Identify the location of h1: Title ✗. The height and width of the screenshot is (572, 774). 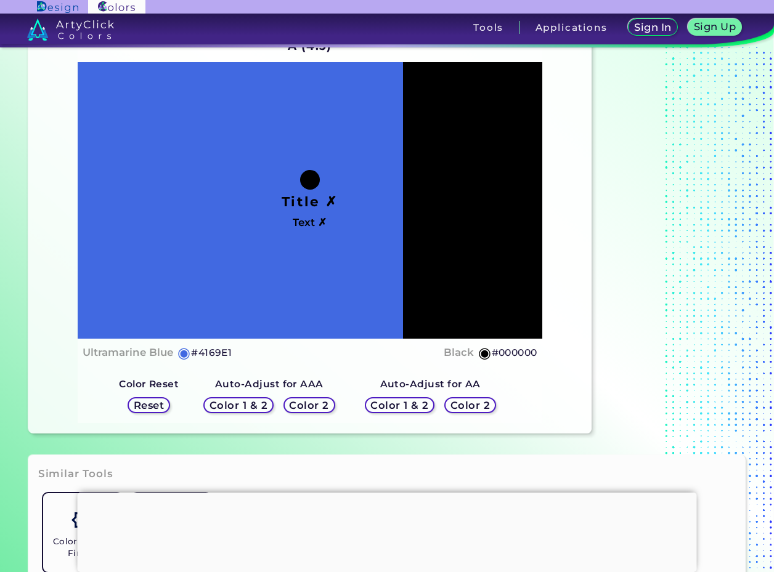
(310, 201).